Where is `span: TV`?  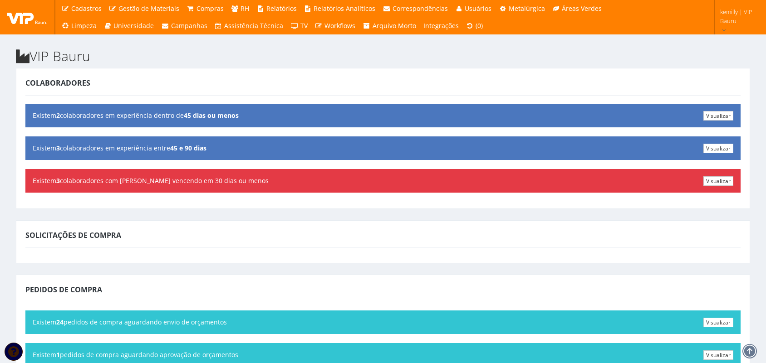 span: TV is located at coordinates (304, 25).